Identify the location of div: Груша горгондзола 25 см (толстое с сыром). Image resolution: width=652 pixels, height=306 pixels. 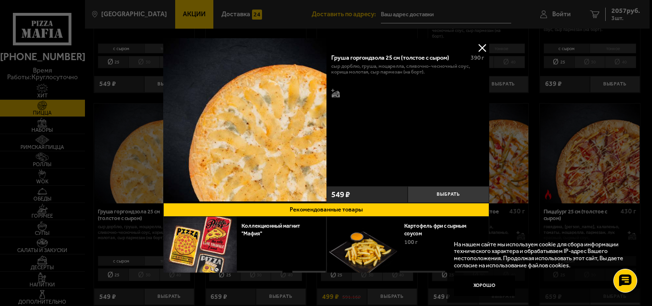
(397, 57).